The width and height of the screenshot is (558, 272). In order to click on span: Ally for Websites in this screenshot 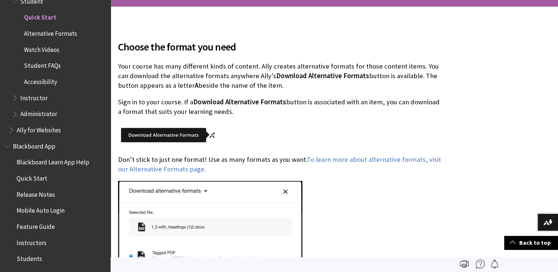, I will do `click(39, 129)`.